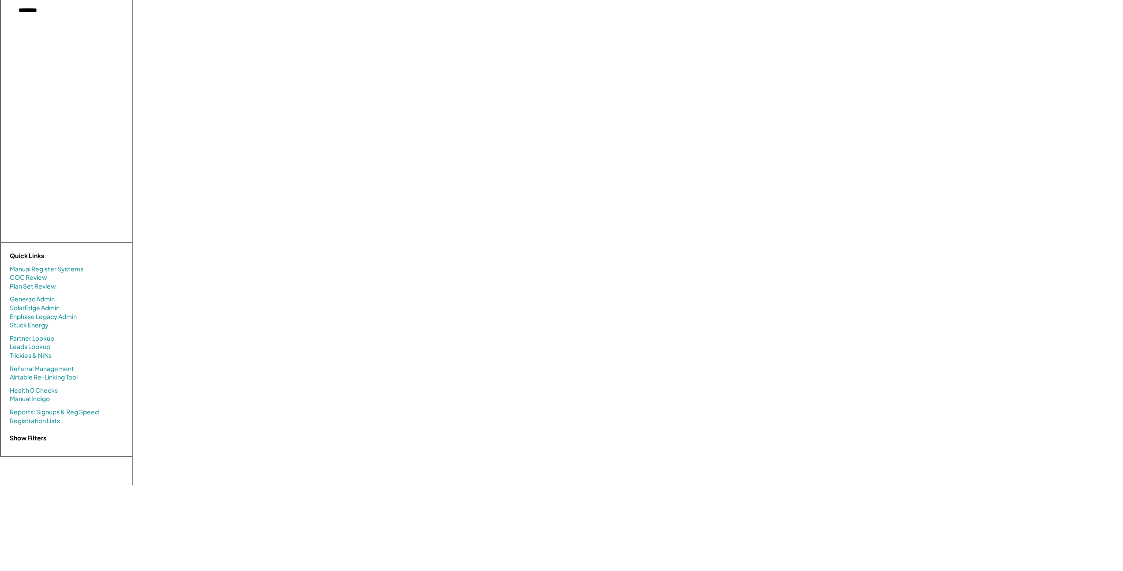 This screenshot has width=1123, height=571. Describe the element at coordinates (54, 256) in the screenshot. I see `div: Quick Links` at that location.